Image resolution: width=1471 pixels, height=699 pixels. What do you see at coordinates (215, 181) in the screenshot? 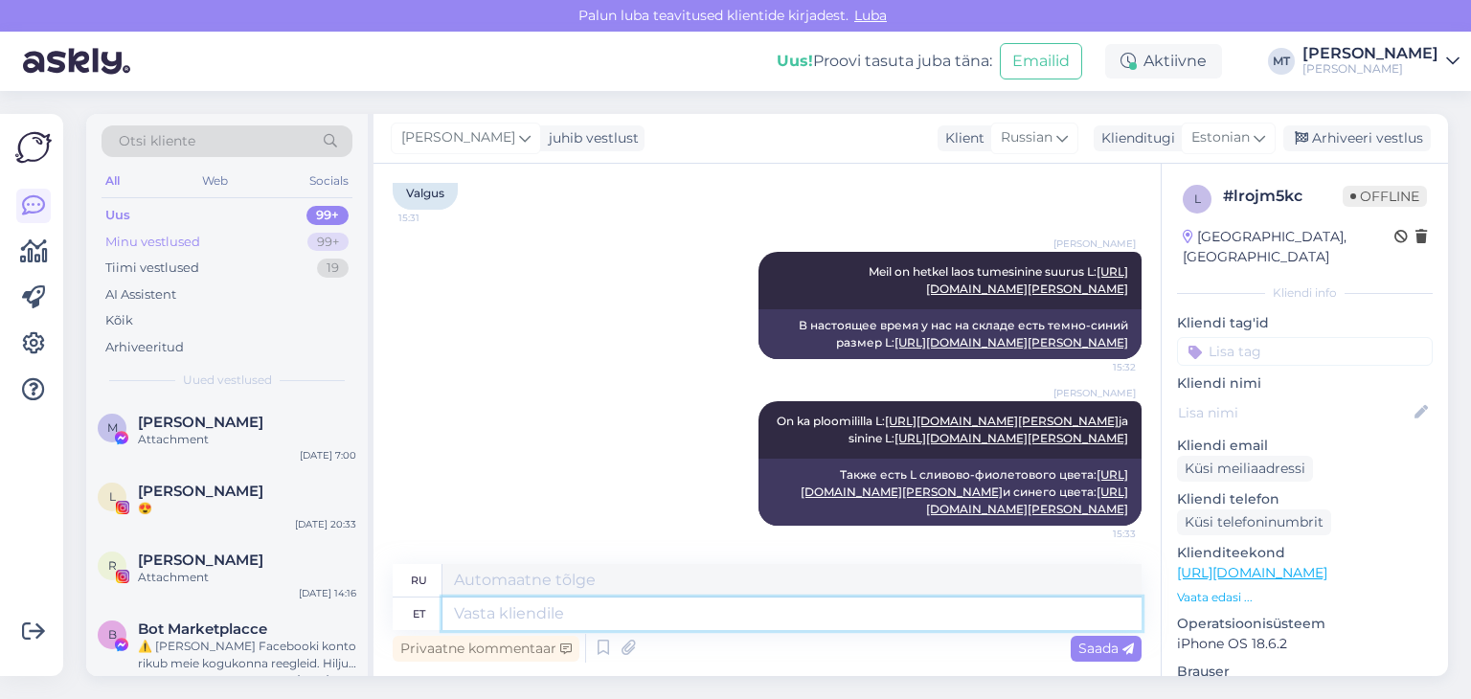
I see `div: Web` at bounding box center [215, 181].